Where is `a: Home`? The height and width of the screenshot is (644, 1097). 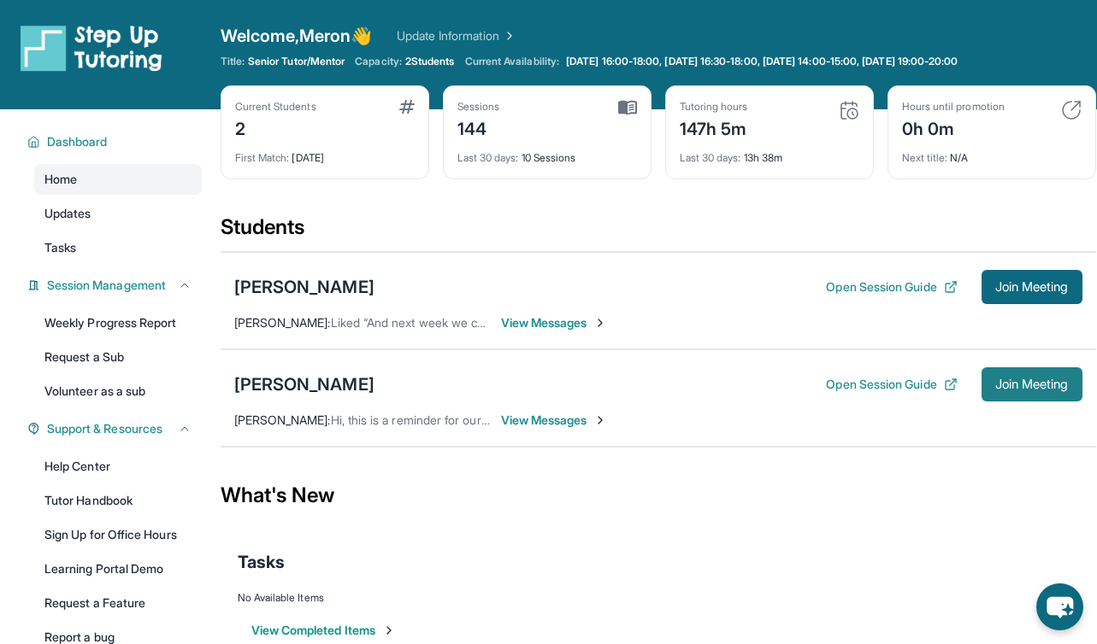 a: Home is located at coordinates (118, 179).